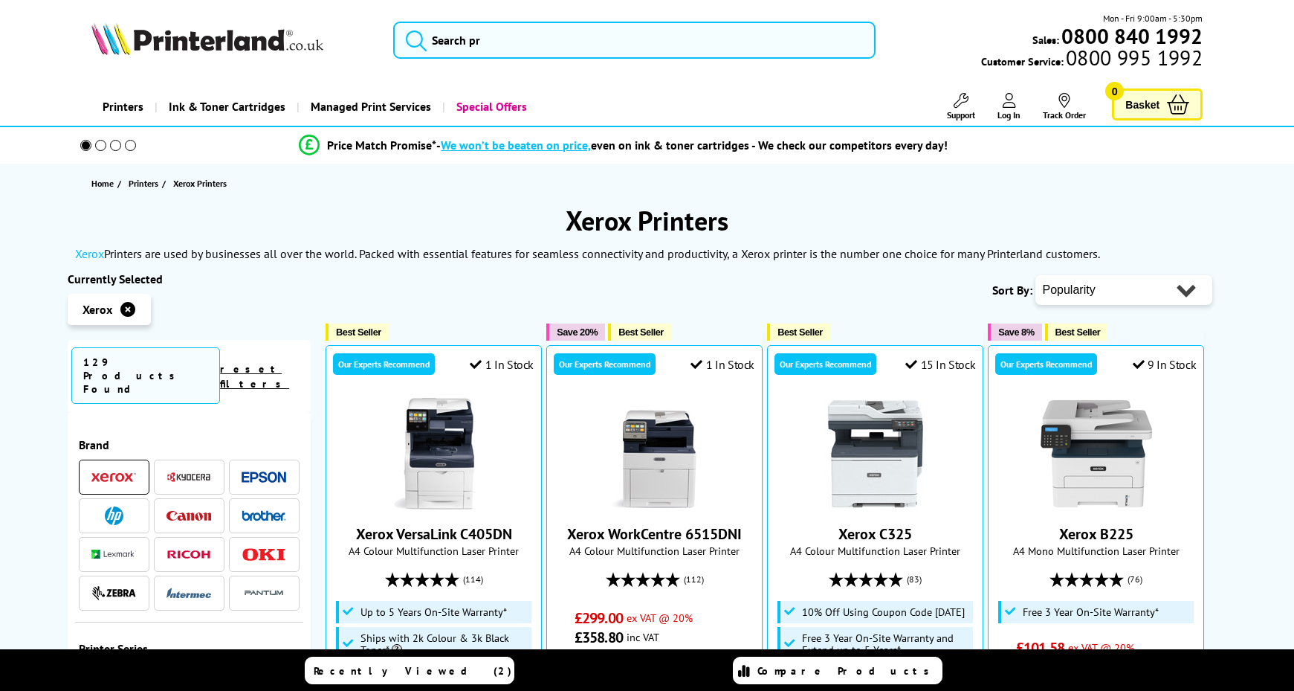  Describe the element at coordinates (434, 534) in the screenshot. I see `a: Xerox VersaLink C405DN` at that location.